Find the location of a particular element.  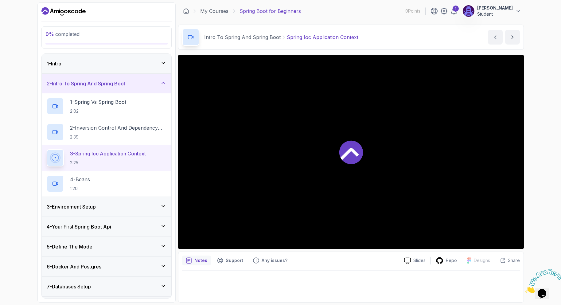

button: 4-Beans1:20 is located at coordinates (107, 184).